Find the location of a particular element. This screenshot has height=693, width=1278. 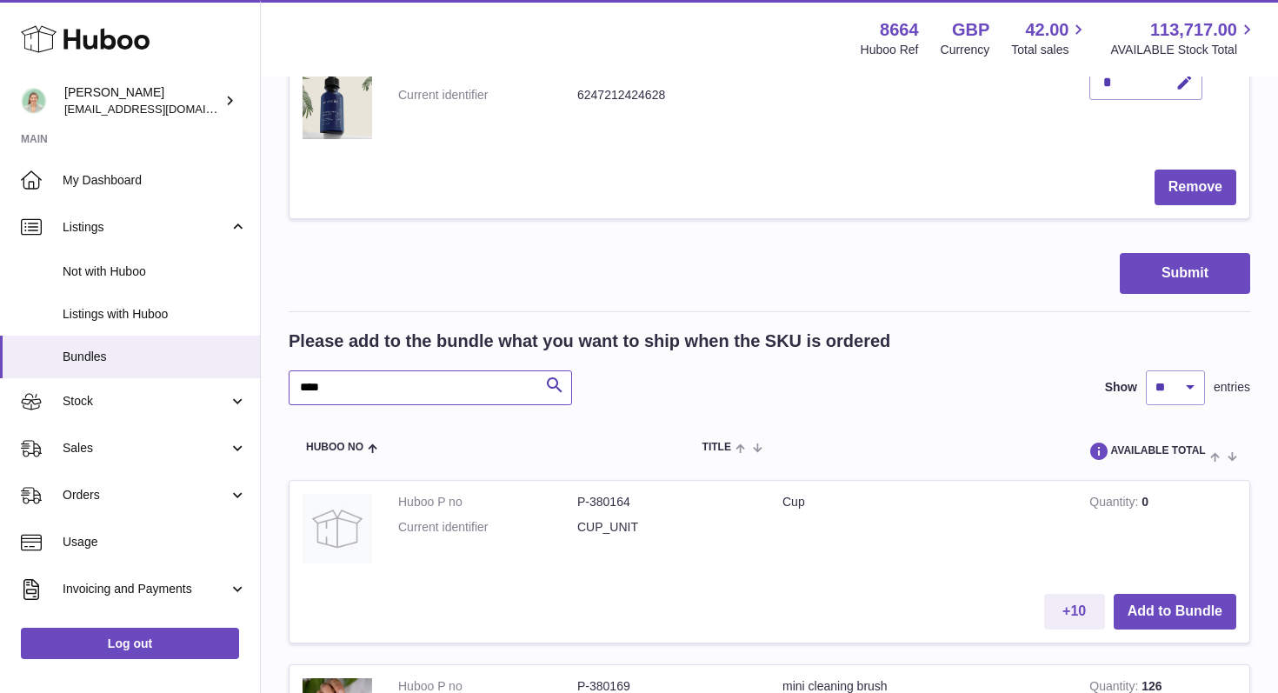

h2: Please add to the bundle what you want to ship when the SKU is ordered is located at coordinates (589, 341).